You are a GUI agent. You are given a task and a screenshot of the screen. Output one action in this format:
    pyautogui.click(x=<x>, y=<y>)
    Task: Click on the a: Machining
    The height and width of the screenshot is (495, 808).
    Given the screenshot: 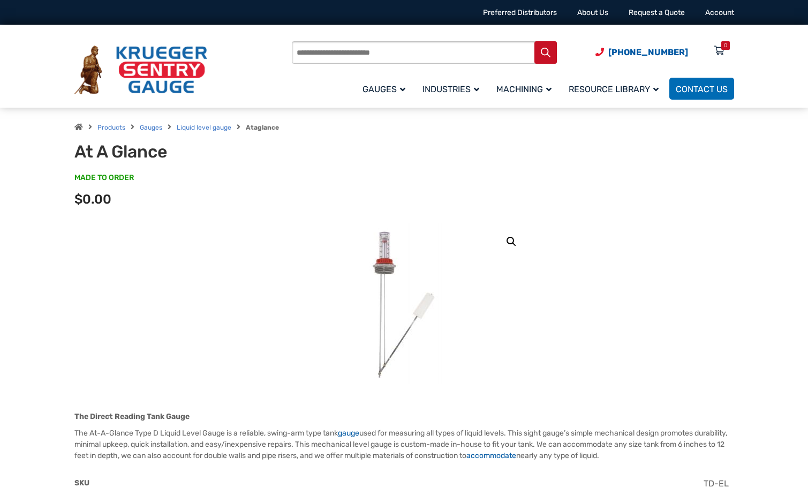 What is the action you would take?
    pyautogui.click(x=526, y=88)
    